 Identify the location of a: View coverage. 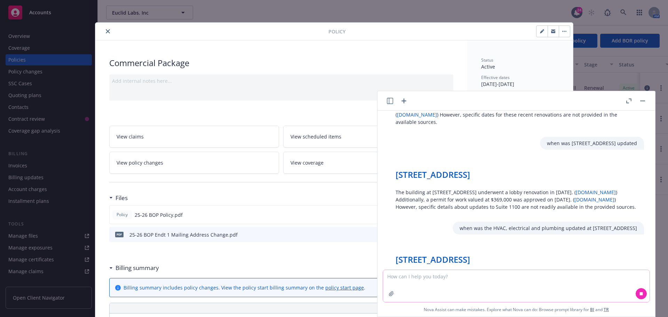
(368, 162).